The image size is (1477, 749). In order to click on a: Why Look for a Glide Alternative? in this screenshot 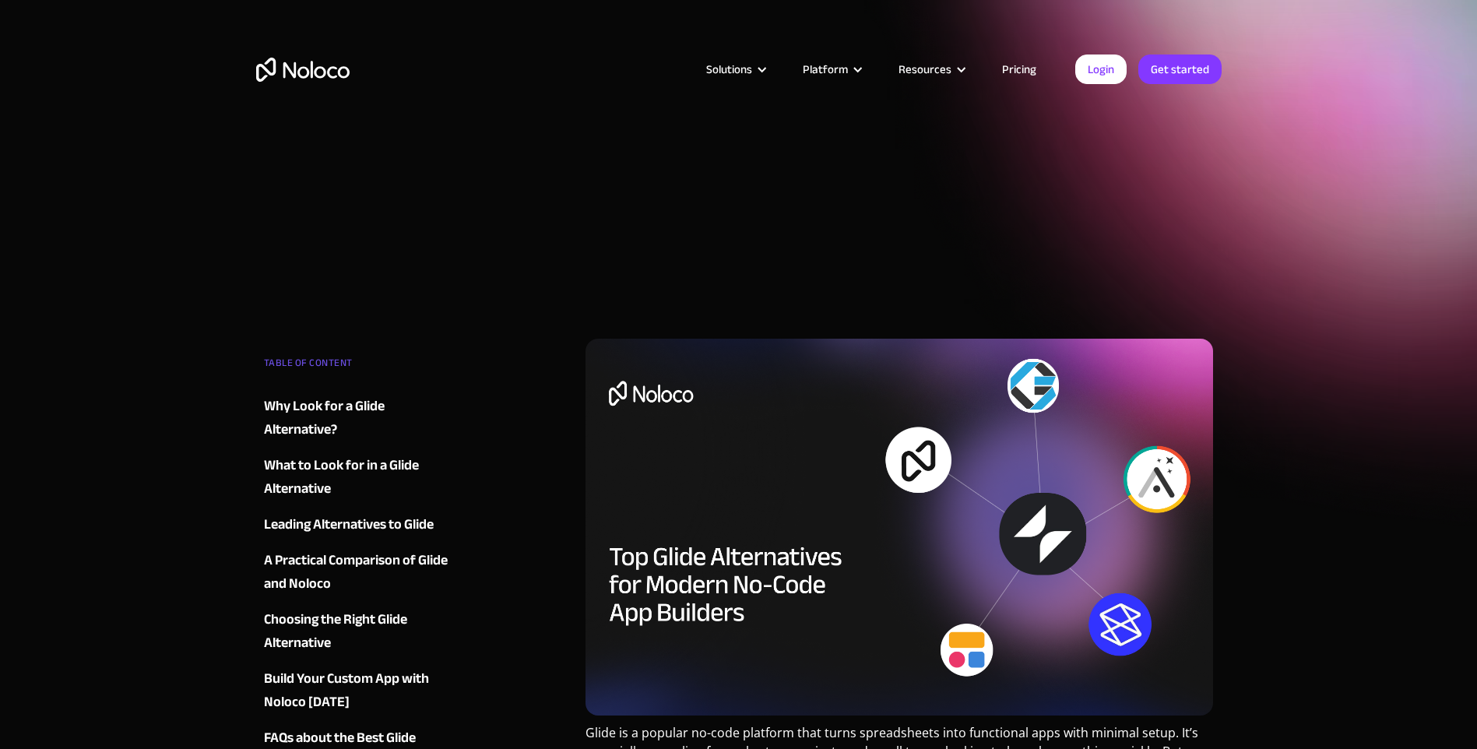, I will do `click(358, 418)`.